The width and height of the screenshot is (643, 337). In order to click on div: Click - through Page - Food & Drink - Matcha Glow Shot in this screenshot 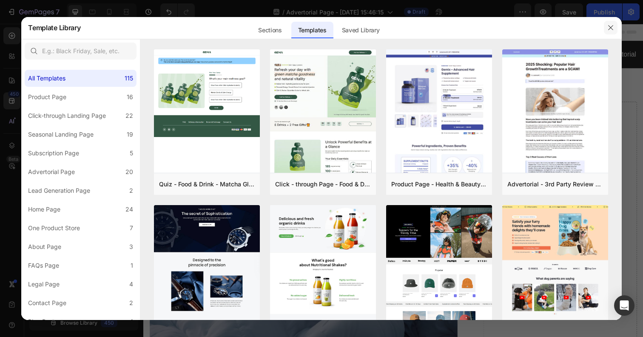, I will do `click(323, 184)`.